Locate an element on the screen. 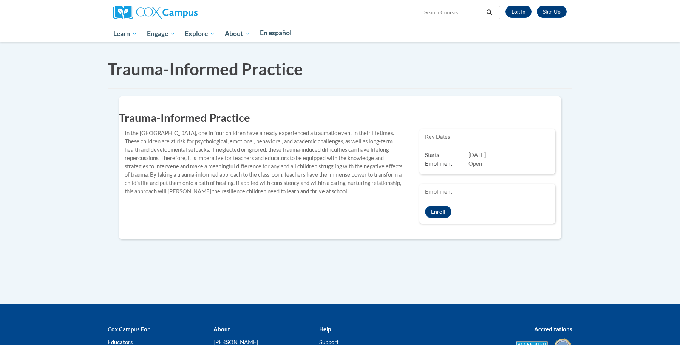 Image resolution: width=680 pixels, height=345 pixels. a: Explore is located at coordinates (200, 34).